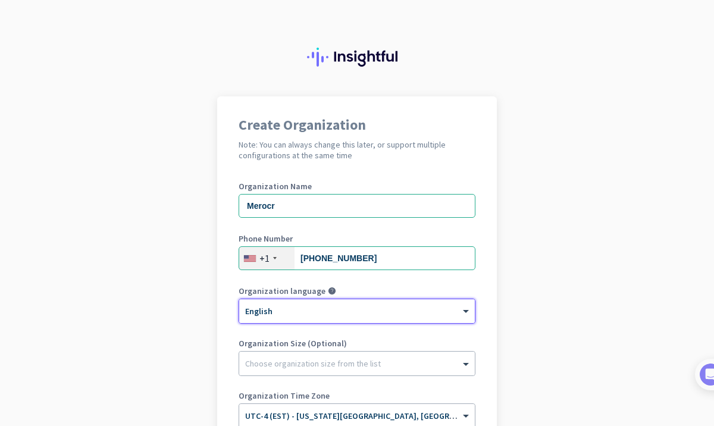  What do you see at coordinates (357, 343) in the screenshot?
I see `label: Organization Size (Optional)` at bounding box center [357, 343].